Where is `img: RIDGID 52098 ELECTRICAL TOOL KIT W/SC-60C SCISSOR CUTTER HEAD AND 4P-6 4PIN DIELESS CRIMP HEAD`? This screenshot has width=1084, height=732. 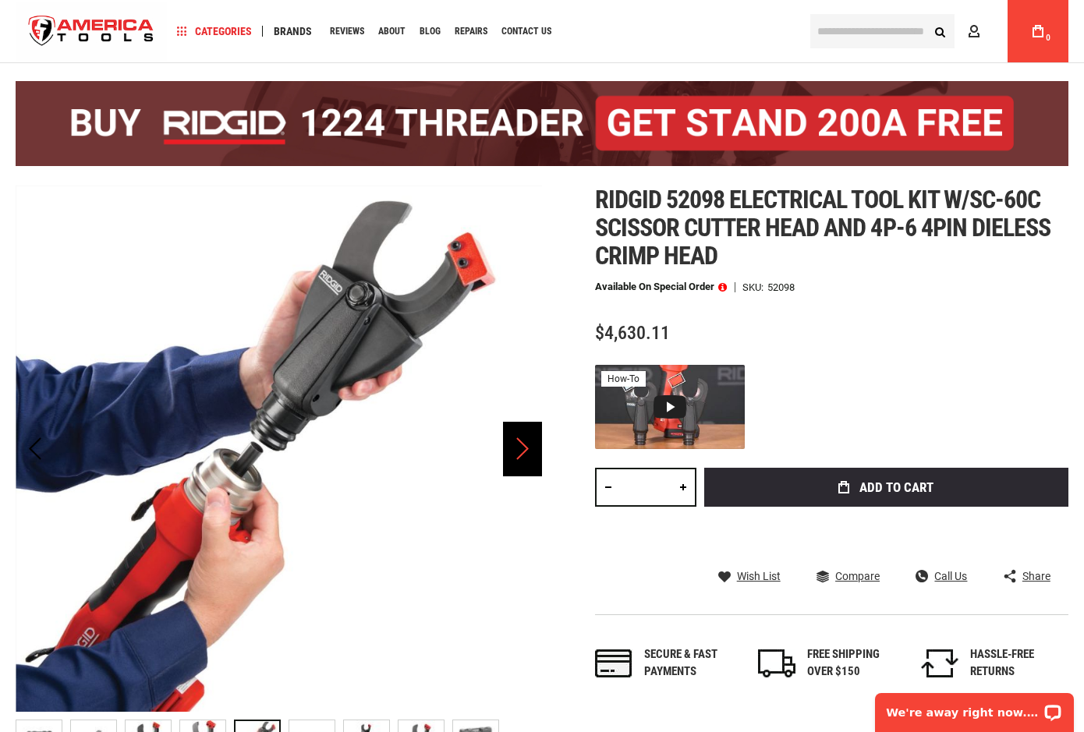 img: RIDGID 52098 ELECTRICAL TOOL KIT W/SC-60C SCISSOR CUTTER HEAD AND 4P-6 4PIN DIELESS CRIMP HEAD is located at coordinates (278, 448).